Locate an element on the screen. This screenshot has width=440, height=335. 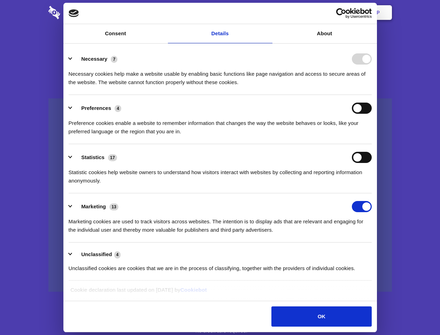
img: logo is located at coordinates (74, 13).